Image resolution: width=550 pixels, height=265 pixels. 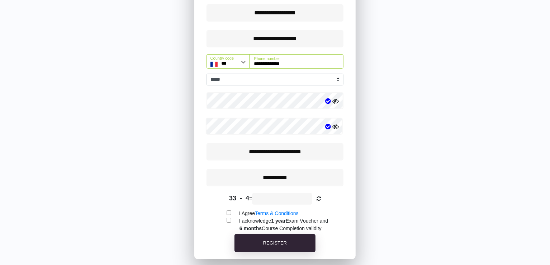 I want to click on span: 33 - 4, so click(x=239, y=198).